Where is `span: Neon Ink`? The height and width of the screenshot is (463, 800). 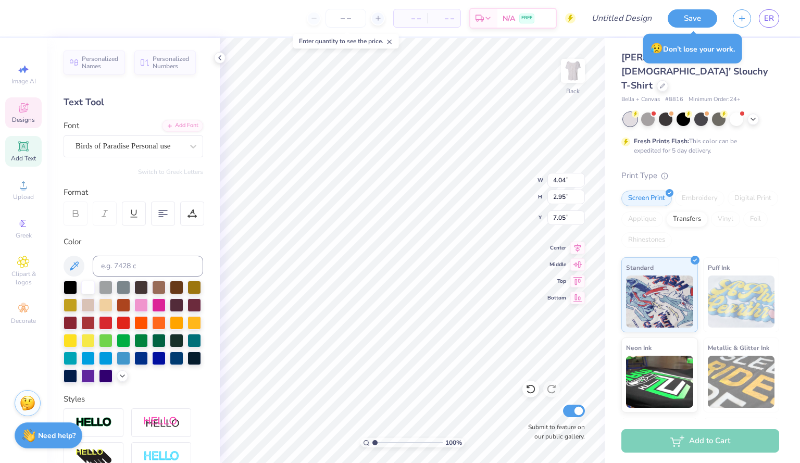 span: Neon Ink is located at coordinates (639, 348).